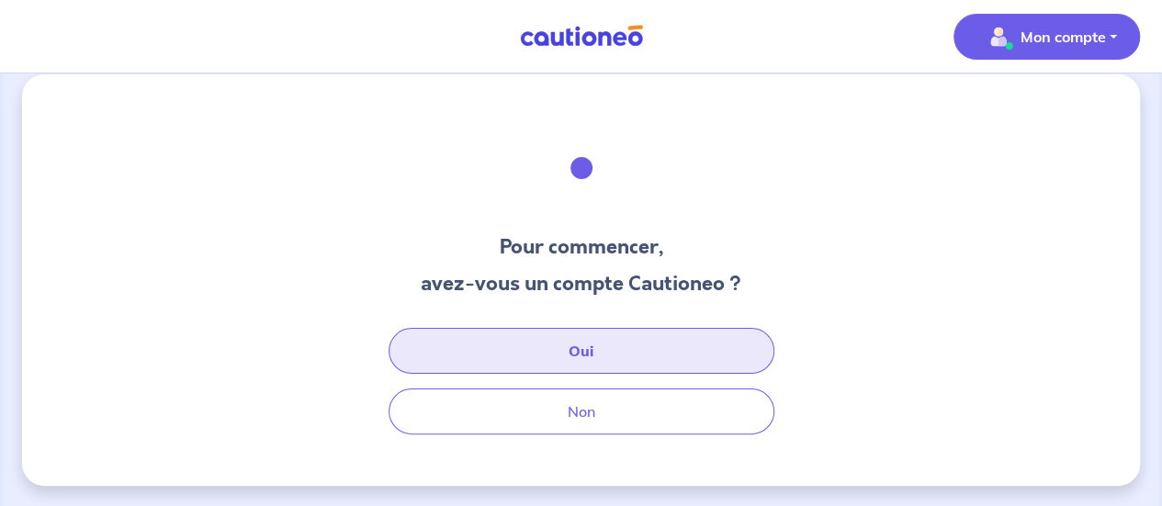 This screenshot has height=506, width=1162. Describe the element at coordinates (1047, 37) in the screenshot. I see `button: illu_account_valid_menu.svgMon compte` at that location.